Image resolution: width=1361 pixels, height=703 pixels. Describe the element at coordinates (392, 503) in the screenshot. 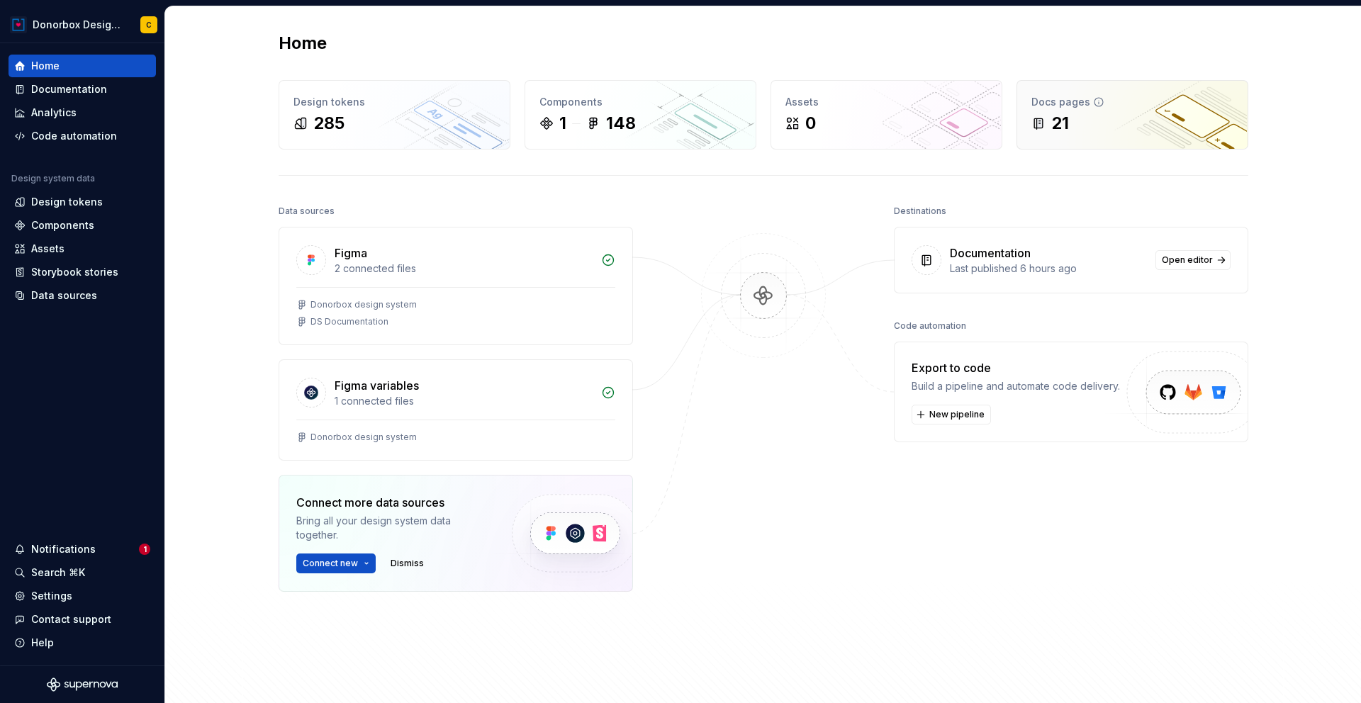

I see `div: Connect more data sources` at that location.